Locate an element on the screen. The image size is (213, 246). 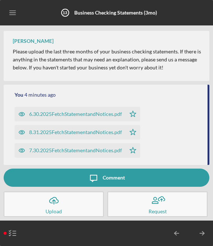
p: Please upload the last three months of your business checking statements. If there is anything in... is located at coordinates (107, 60).